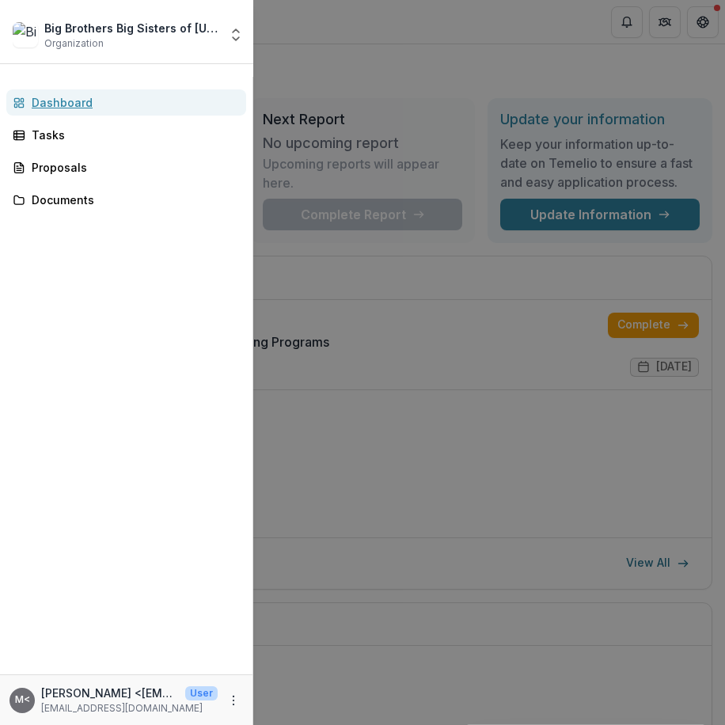 This screenshot has width=725, height=725. I want to click on div: Proposals, so click(132, 167).